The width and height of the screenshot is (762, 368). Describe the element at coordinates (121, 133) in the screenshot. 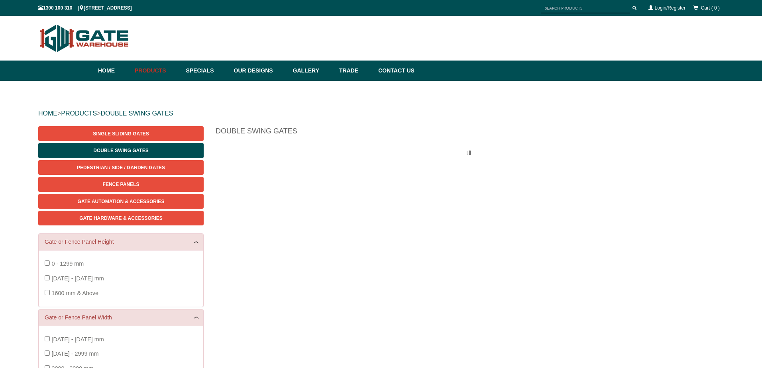

I see `a: Single Sliding Gates` at that location.